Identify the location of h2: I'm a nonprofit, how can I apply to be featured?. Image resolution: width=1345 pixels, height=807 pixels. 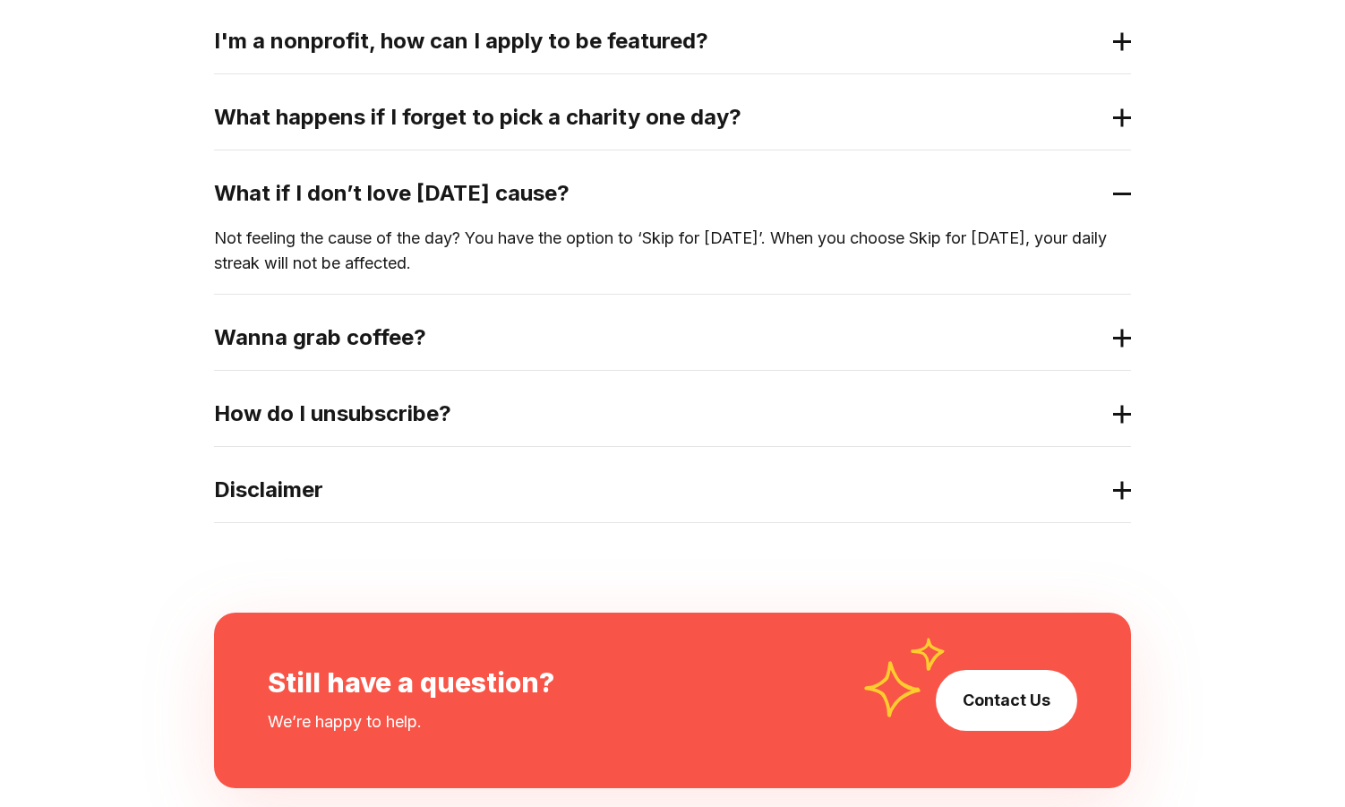
(658, 41).